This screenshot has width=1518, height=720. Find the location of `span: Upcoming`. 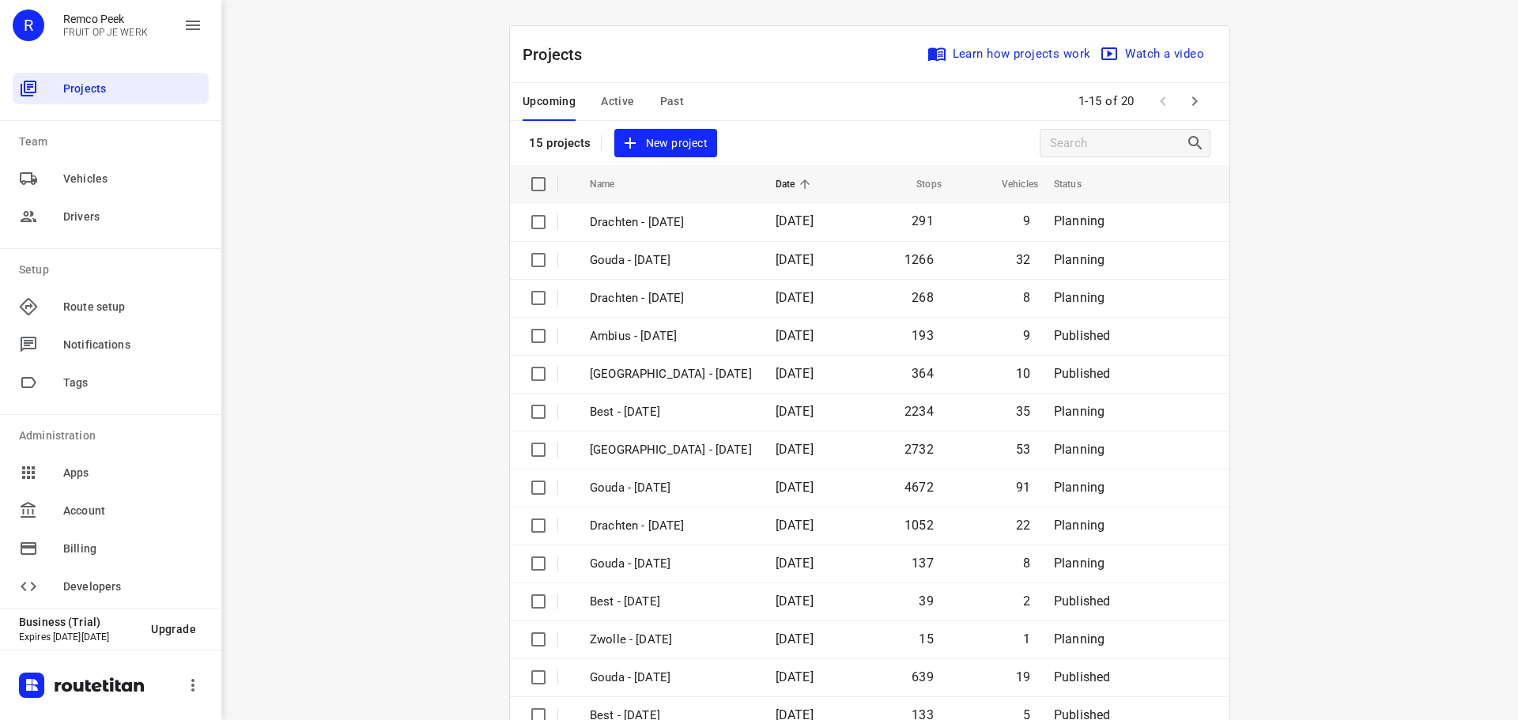

span: Upcoming is located at coordinates (549, 101).